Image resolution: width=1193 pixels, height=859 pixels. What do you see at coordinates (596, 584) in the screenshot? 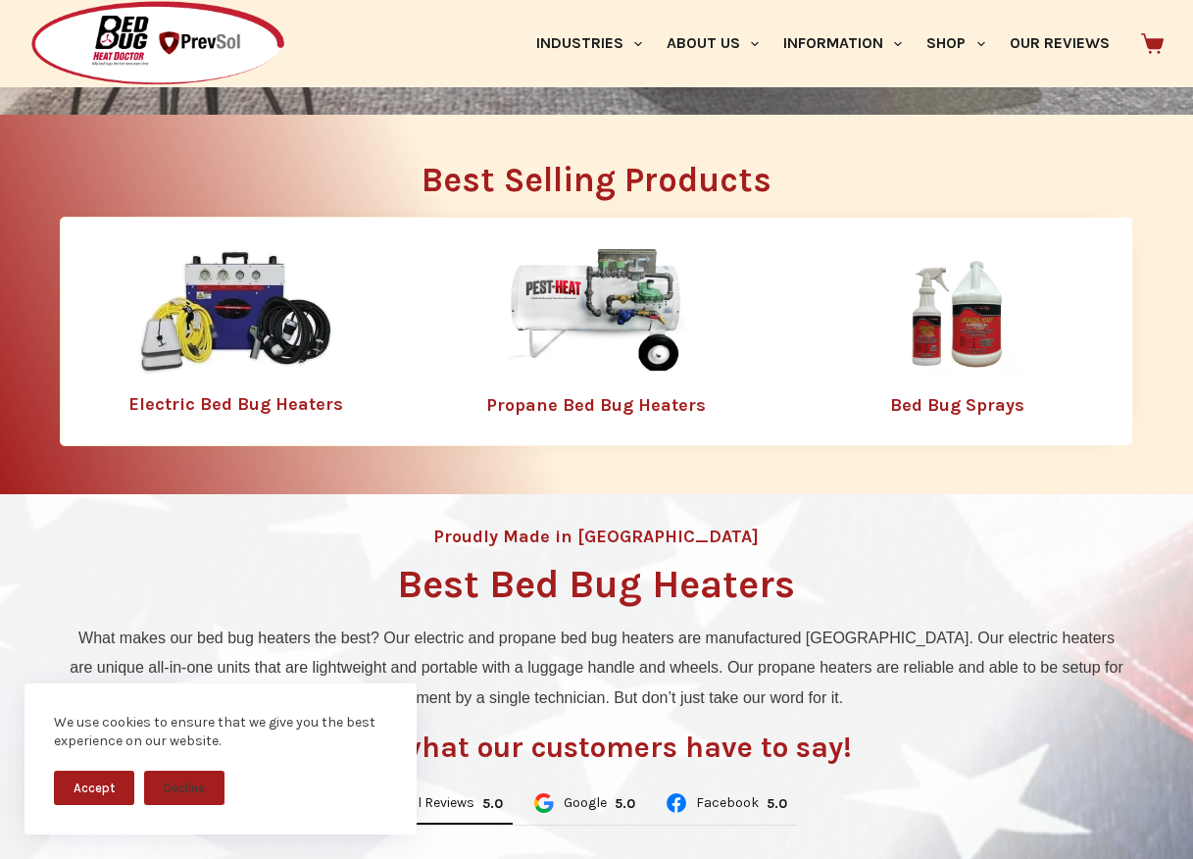
I see `h1: Best Bed Bug Heaters` at bounding box center [596, 584].